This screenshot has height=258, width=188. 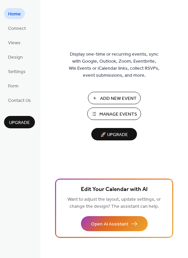 I want to click on span: Open AI Assistant, so click(x=109, y=225).